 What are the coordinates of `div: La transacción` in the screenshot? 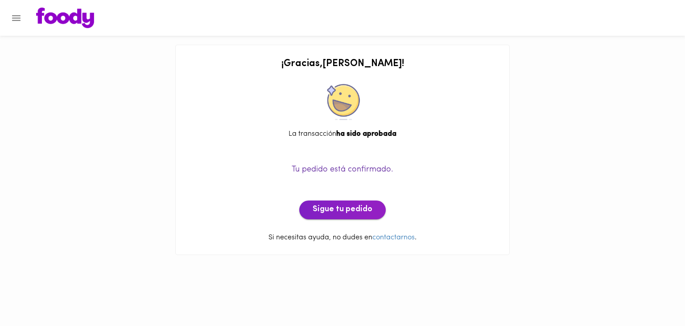 It's located at (343, 134).